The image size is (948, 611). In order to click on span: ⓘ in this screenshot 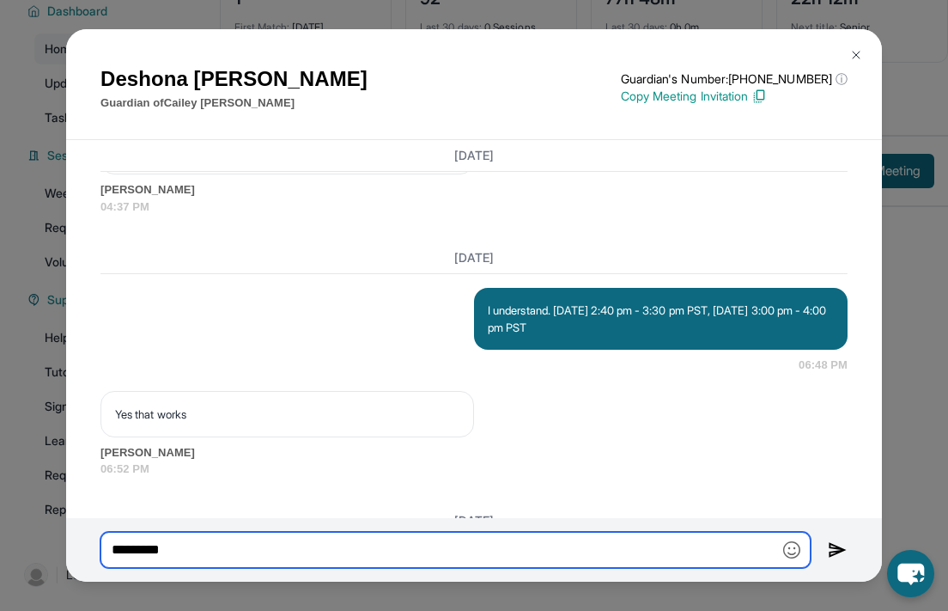, I will do `click(841, 79)`.